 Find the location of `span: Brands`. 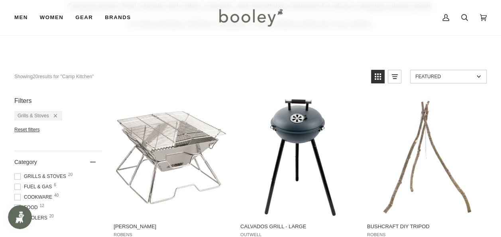

span: Brands is located at coordinates (118, 18).